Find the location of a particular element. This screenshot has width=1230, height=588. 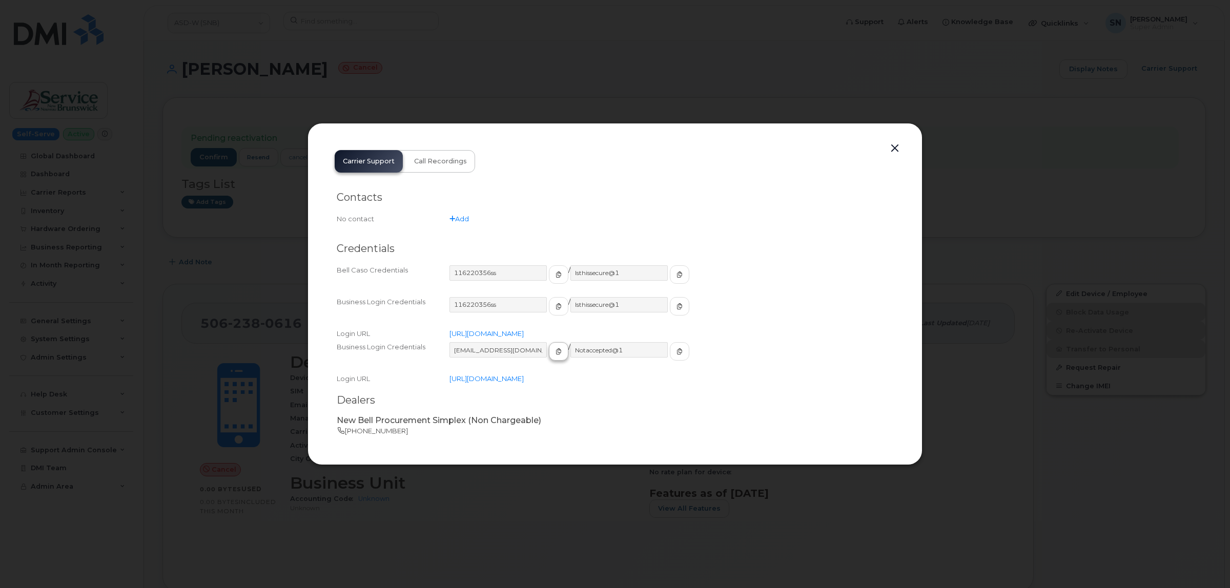

p: New Bell Procurement Simplex (Non Chargeable) is located at coordinates (615, 421).